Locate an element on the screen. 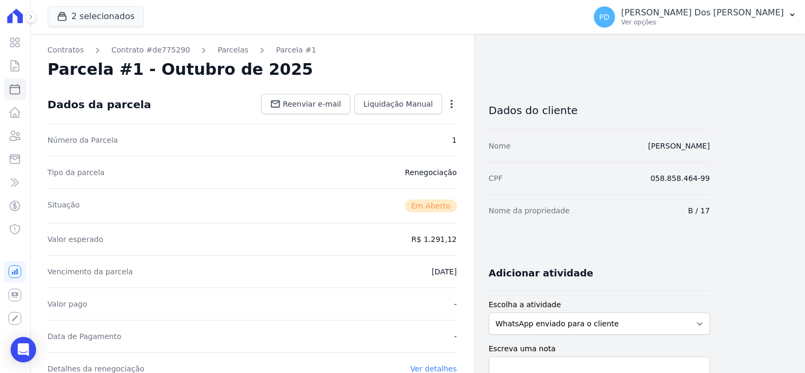 The image size is (805, 373). dd: B / 17 is located at coordinates (699, 211).